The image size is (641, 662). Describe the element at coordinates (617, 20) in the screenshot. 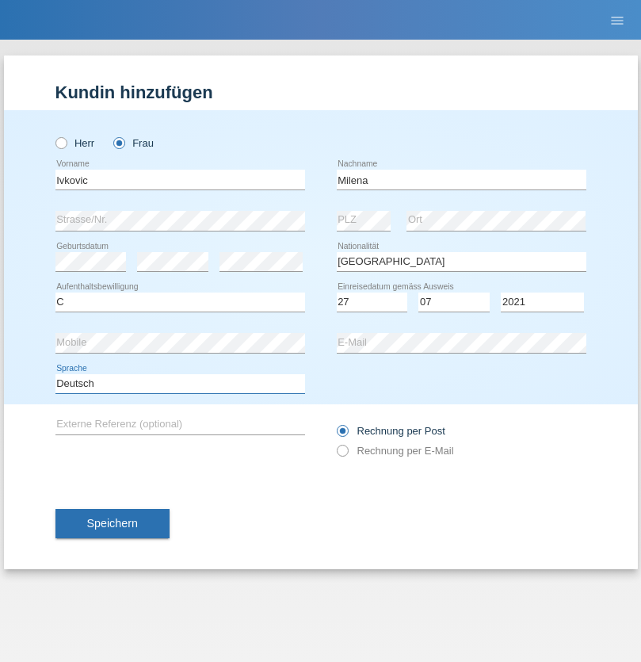

I see `a: menu` at that location.